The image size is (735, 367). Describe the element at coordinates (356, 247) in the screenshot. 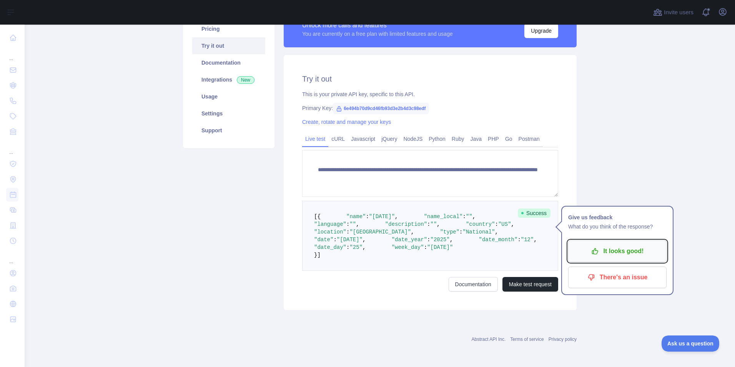

I see `span: "25"` at that location.